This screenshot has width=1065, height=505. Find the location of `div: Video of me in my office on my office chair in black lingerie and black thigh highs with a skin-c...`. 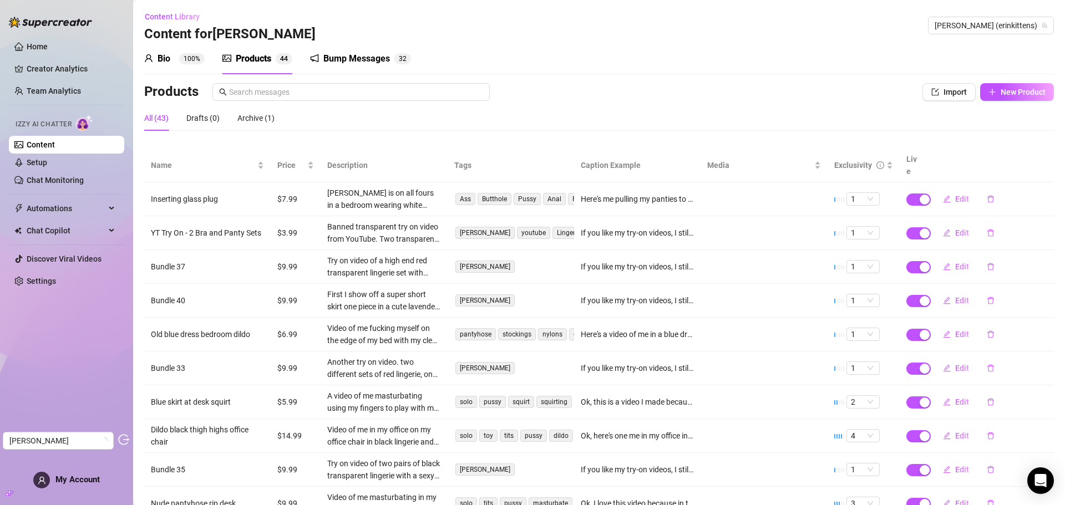

div: Video of me in my office on my office chair in black lingerie and black thigh highs with a skin-c... is located at coordinates (384, 436).